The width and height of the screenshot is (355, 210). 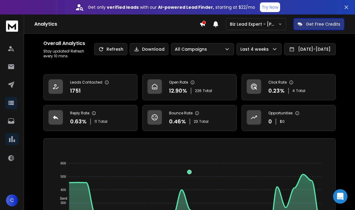 What do you see at coordinates (178, 121) in the screenshot?
I see `p: 0.46 %` at bounding box center [178, 121].